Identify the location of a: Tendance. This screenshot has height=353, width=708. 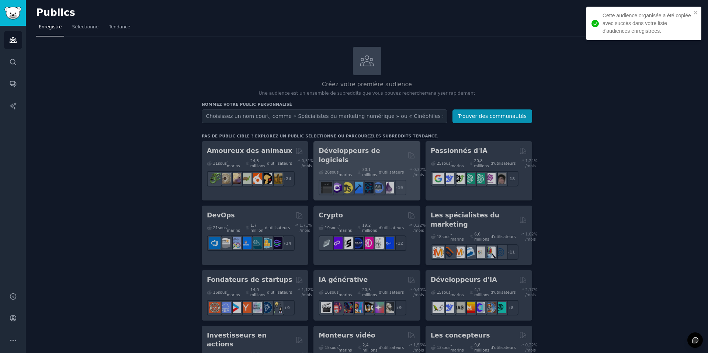
(119, 29).